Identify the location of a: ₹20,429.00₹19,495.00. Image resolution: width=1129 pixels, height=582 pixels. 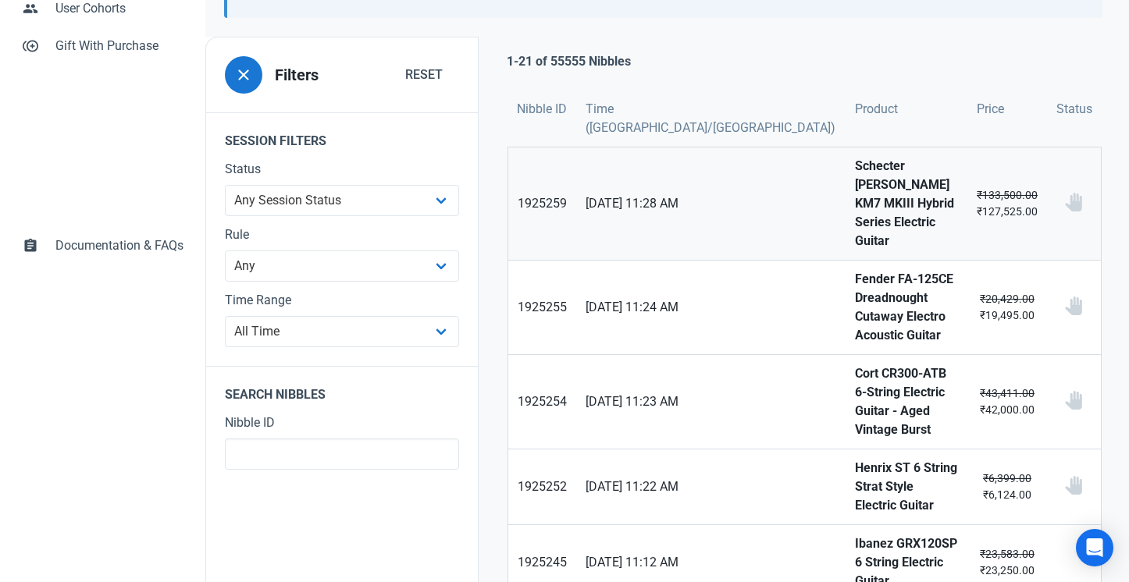
(1007, 308).